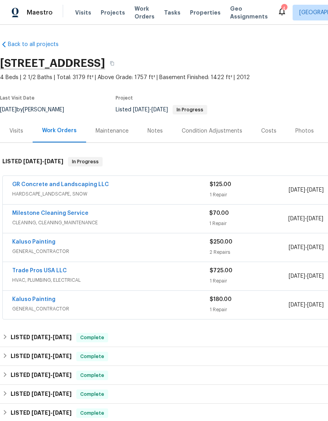 The width and height of the screenshot is (328, 421). I want to click on span: $725.00, so click(221, 271).